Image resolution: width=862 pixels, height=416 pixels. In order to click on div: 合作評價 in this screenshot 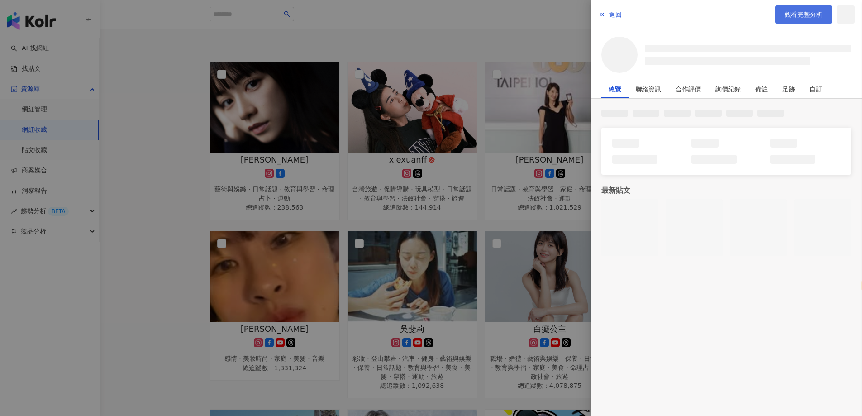, I will do `click(689, 89)`.